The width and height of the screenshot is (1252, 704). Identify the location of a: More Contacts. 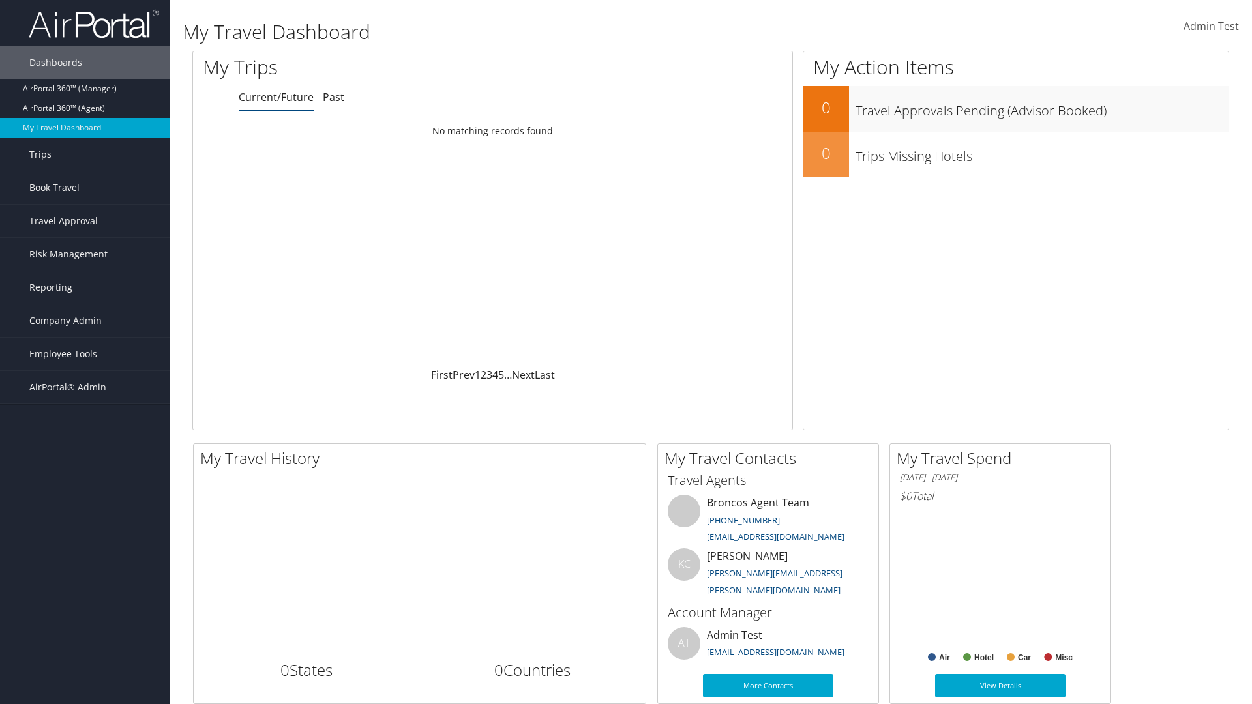
(768, 686).